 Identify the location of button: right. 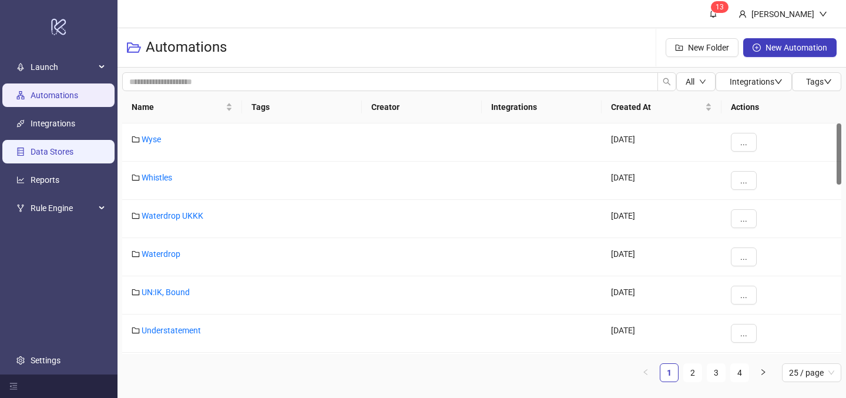
(763, 372).